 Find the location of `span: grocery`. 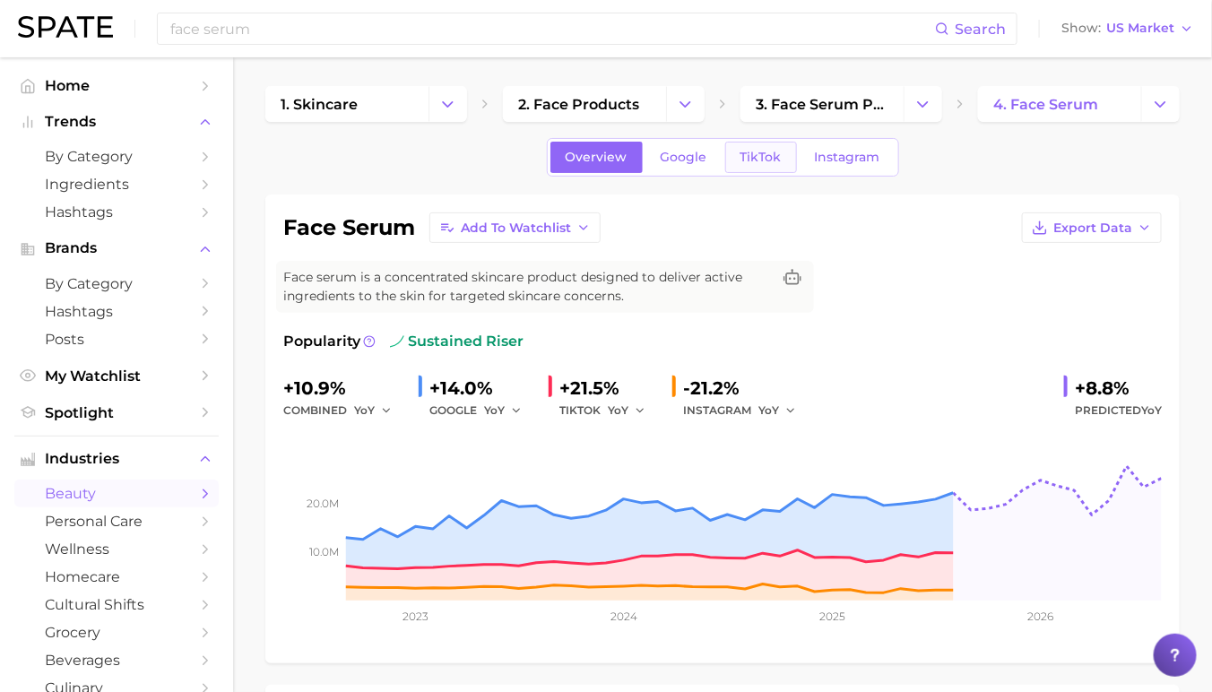

span: grocery is located at coordinates (117, 632).